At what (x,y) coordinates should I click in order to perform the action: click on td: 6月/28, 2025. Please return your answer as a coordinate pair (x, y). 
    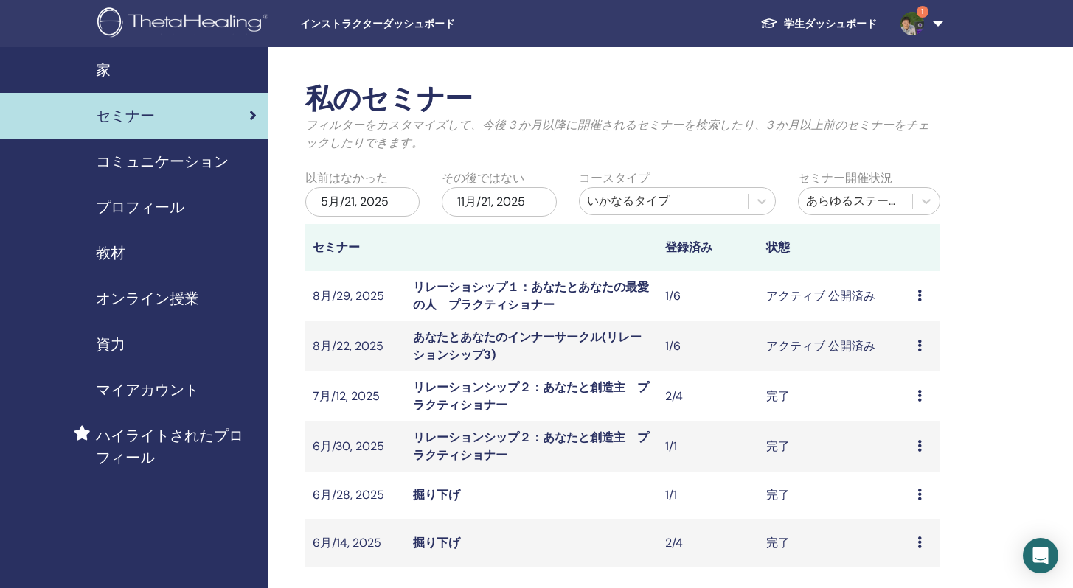
    Looking at the image, I should click on (355, 495).